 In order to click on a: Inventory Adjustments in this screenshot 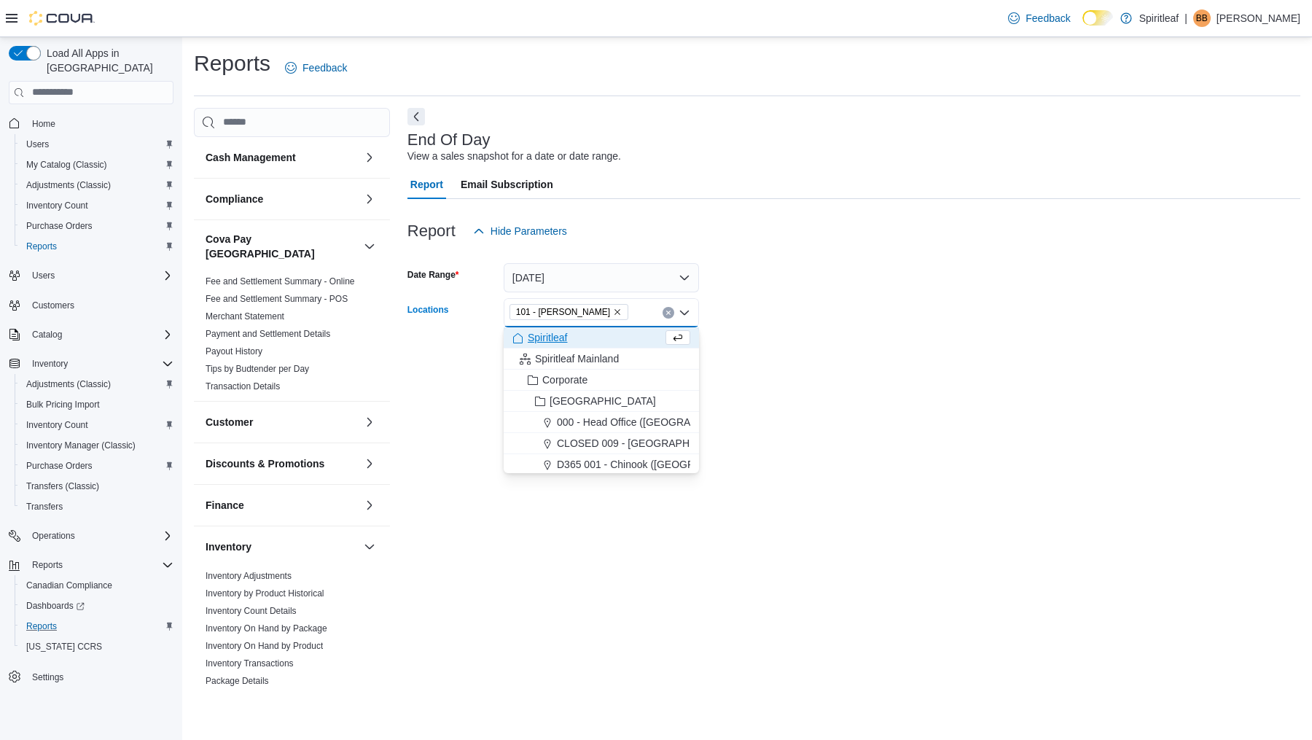, I will do `click(249, 576)`.